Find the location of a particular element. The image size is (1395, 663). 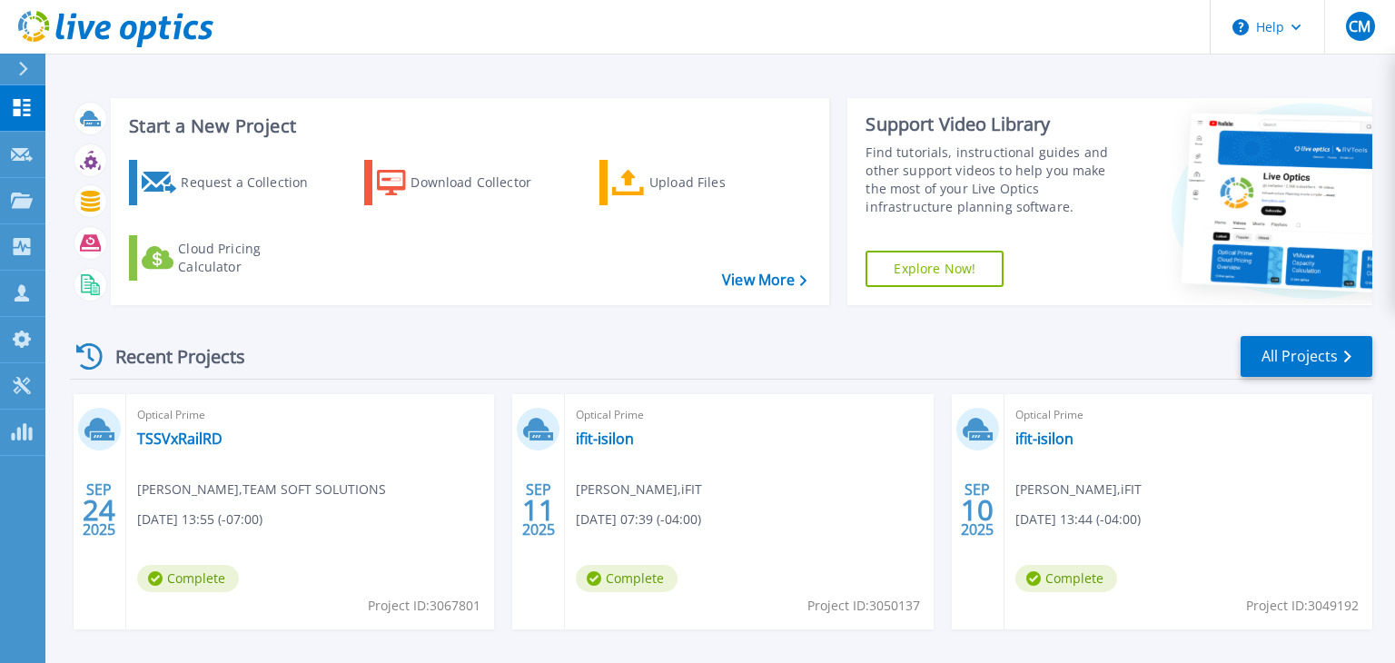

div: Request a Collection is located at coordinates (253, 183).